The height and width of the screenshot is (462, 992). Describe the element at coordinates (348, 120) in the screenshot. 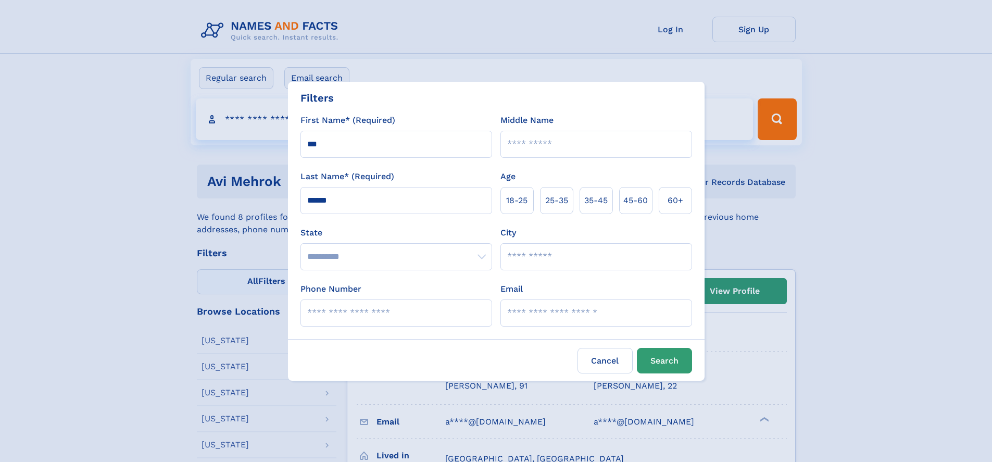

I see `label: First Name* (Required)` at that location.